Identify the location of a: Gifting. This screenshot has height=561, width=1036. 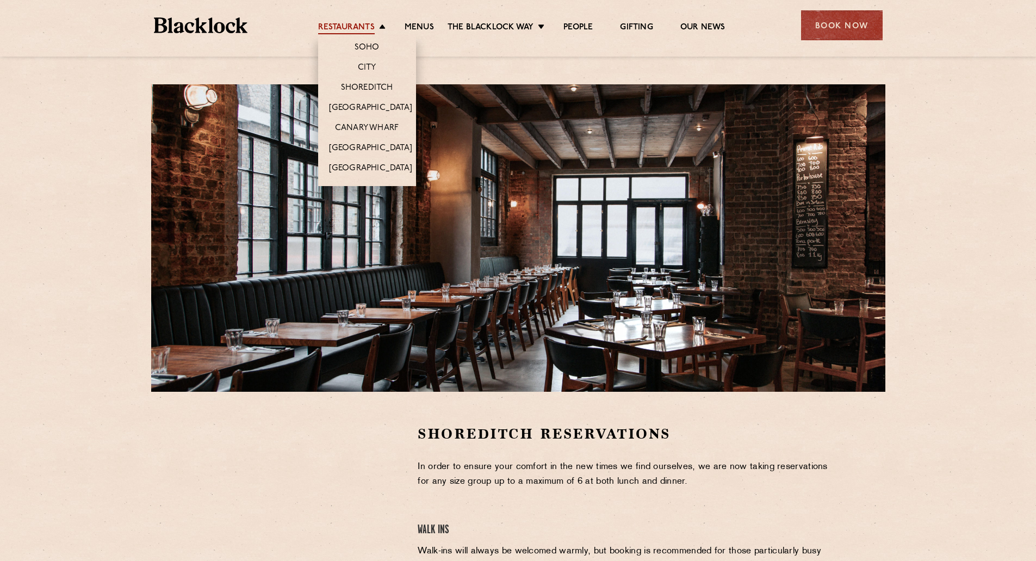
(637, 28).